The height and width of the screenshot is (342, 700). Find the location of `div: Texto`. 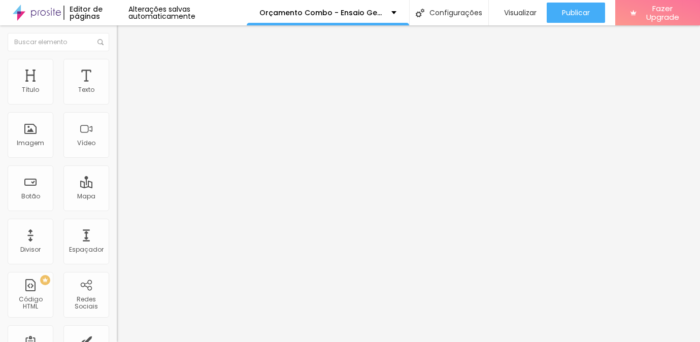

div: Texto is located at coordinates (86, 90).